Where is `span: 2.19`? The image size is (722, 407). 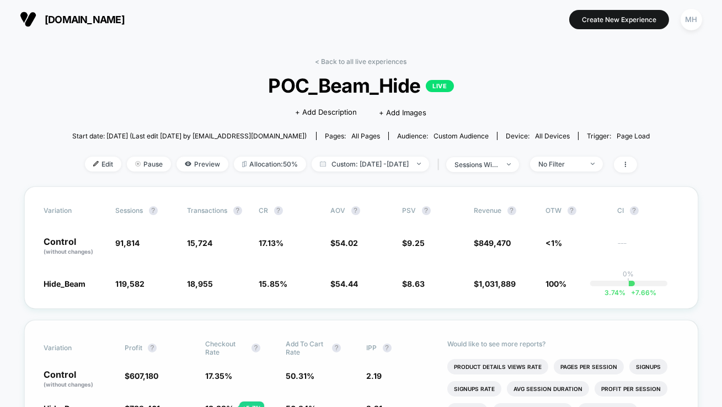 span: 2.19 is located at coordinates (374, 375).